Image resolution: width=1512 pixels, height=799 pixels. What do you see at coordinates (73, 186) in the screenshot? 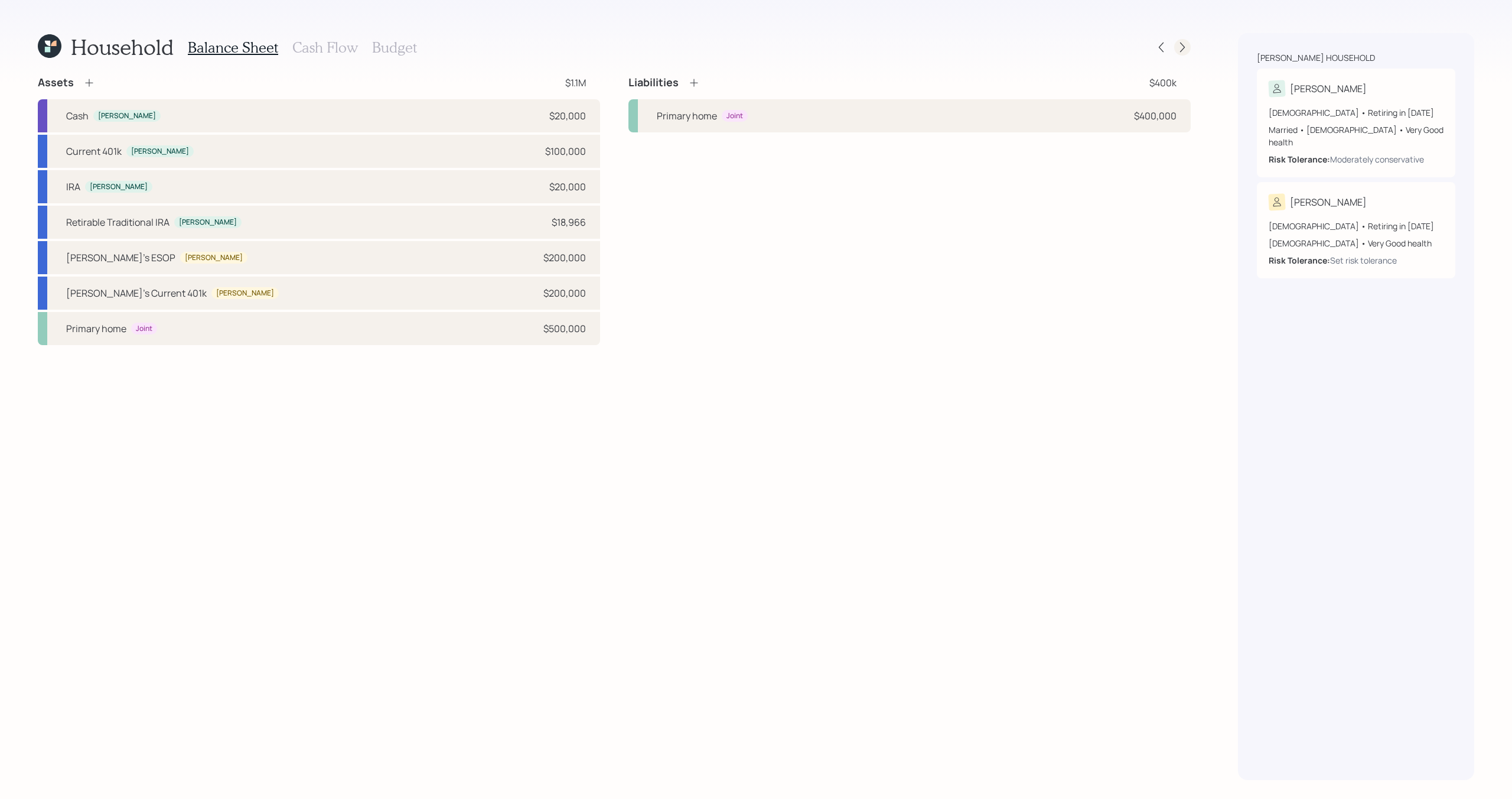
I see `div: IRA` at bounding box center [73, 186].